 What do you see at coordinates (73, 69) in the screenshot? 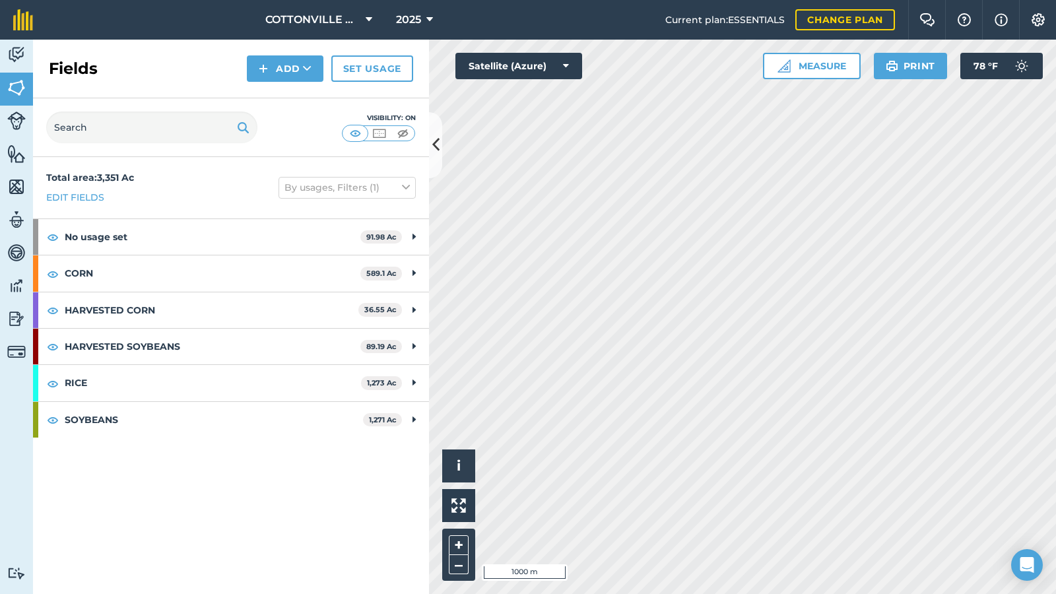
I see `h2: Fields` at bounding box center [73, 69].